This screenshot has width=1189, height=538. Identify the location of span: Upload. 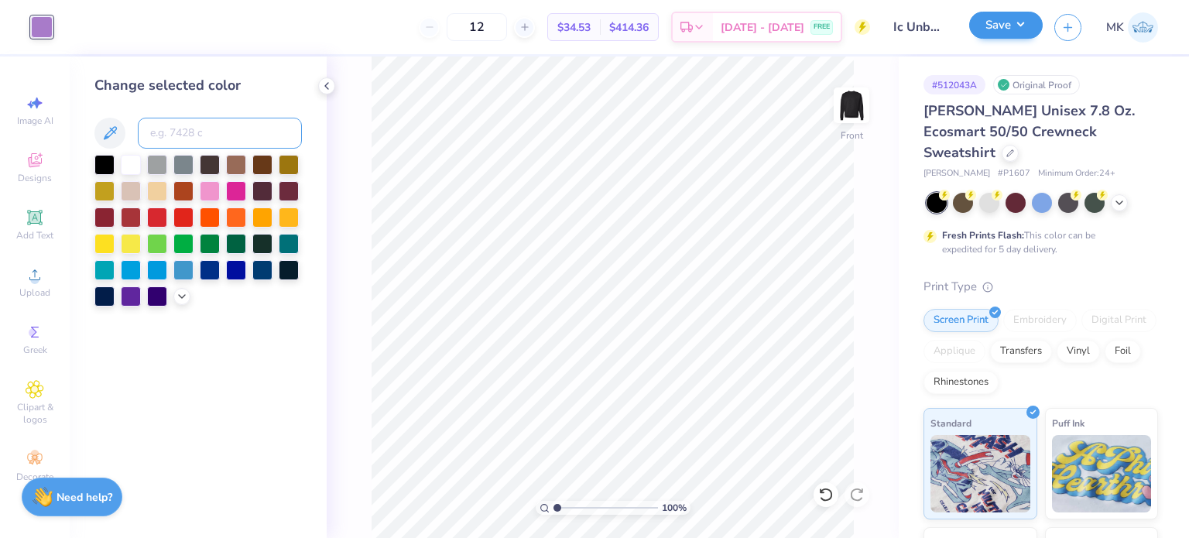
(35, 293).